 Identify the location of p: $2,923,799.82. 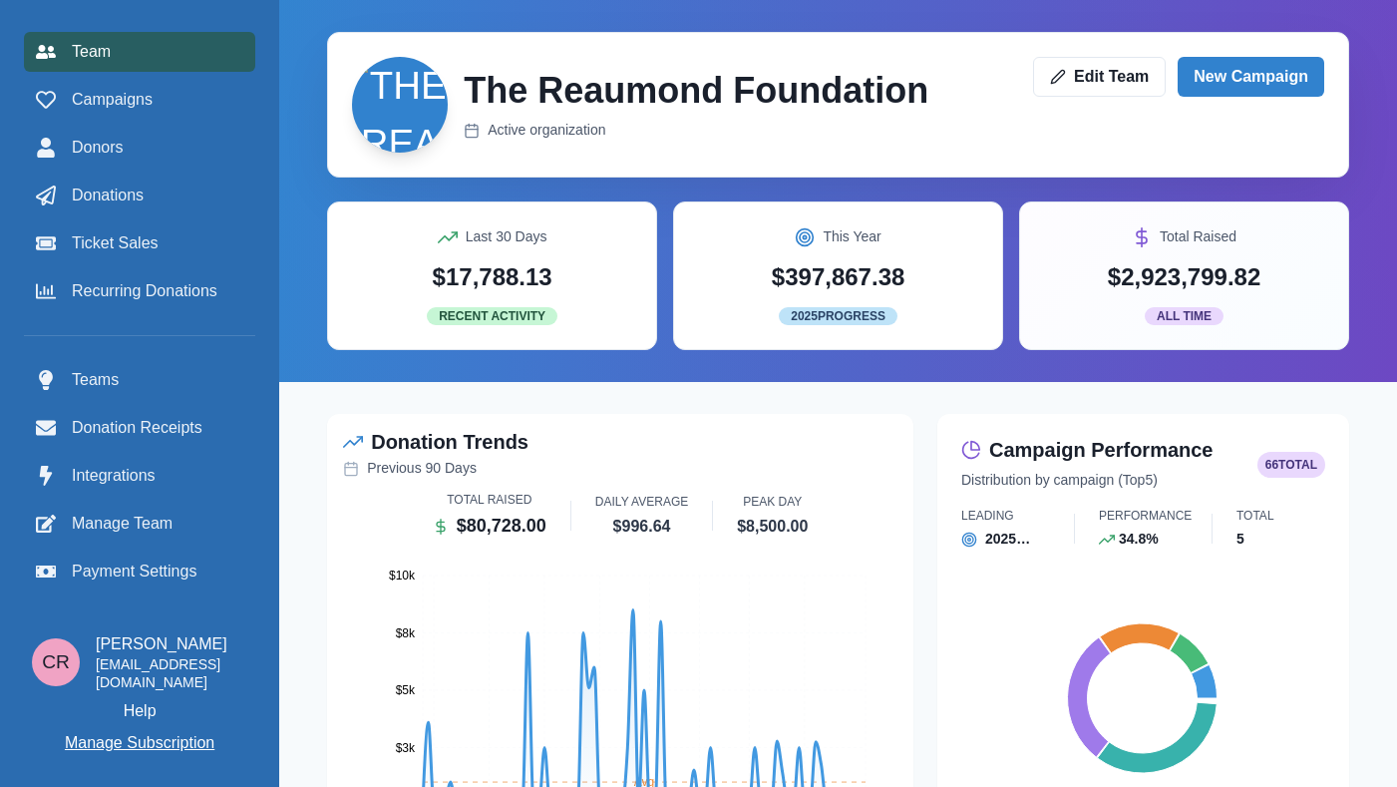
(1183, 277).